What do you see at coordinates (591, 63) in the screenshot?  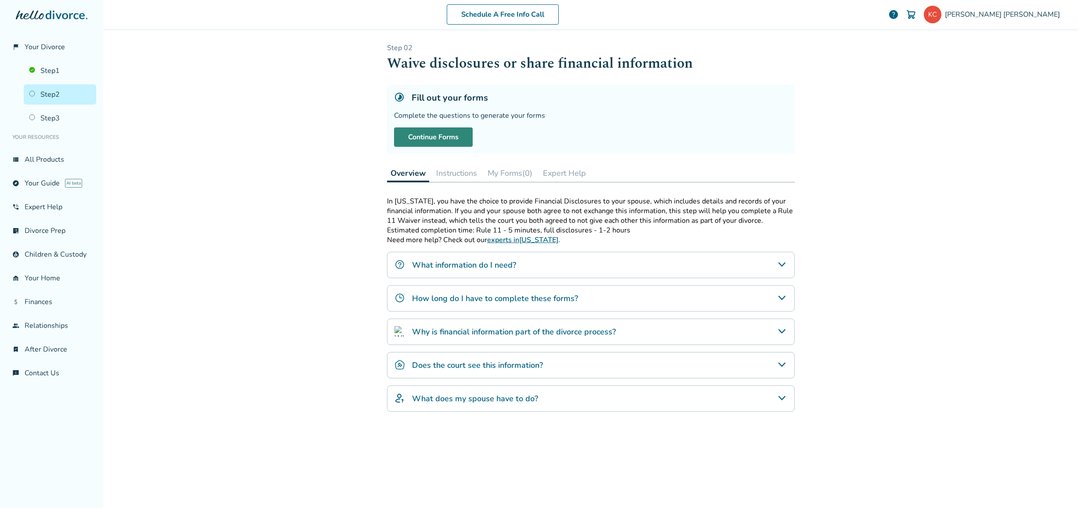 I see `h1: Waive disclosures or share financial information` at bounding box center [591, 63].